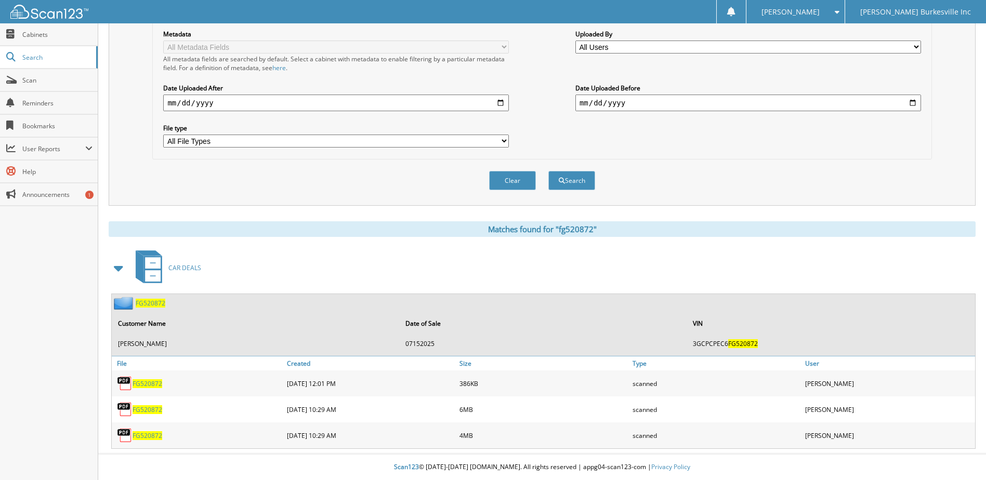  Describe the element at coordinates (57, 194) in the screenshot. I see `span: Announcements` at that location.